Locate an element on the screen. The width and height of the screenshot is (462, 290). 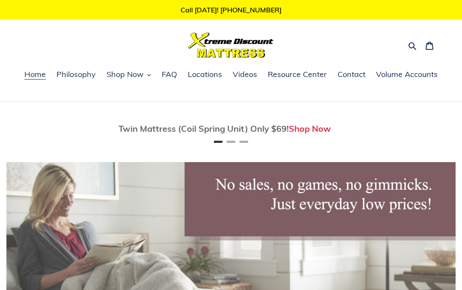
a: Home is located at coordinates (35, 75).